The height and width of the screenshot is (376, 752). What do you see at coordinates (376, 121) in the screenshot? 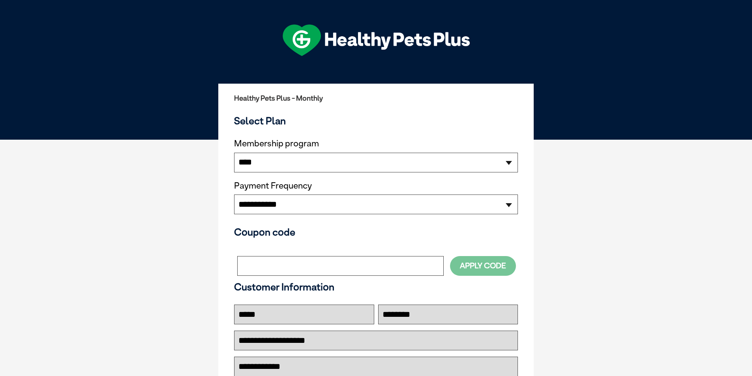
I see `h3: Select Plan` at bounding box center [376, 121].